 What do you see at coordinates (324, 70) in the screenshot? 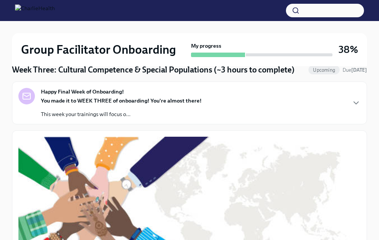
I see `span: Upcoming` at bounding box center [324, 70].